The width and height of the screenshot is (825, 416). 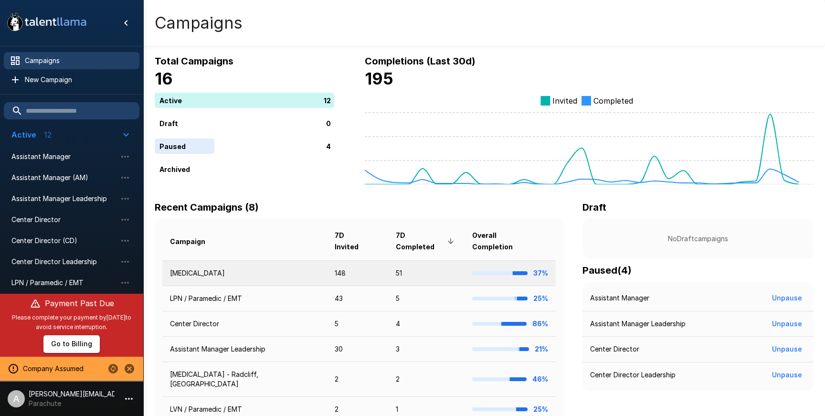 What do you see at coordinates (638, 324) in the screenshot?
I see `p: Assistant Manager Leadership` at bounding box center [638, 324].